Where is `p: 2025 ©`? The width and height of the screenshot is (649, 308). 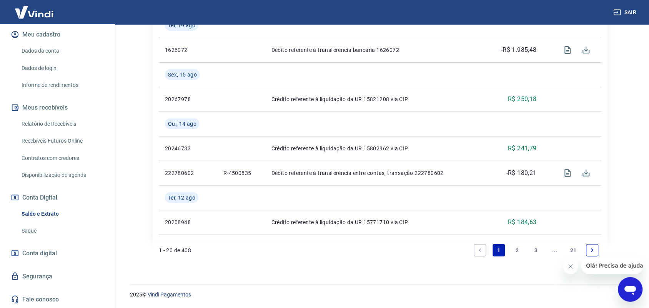 p: 2025 © is located at coordinates (380, 294).